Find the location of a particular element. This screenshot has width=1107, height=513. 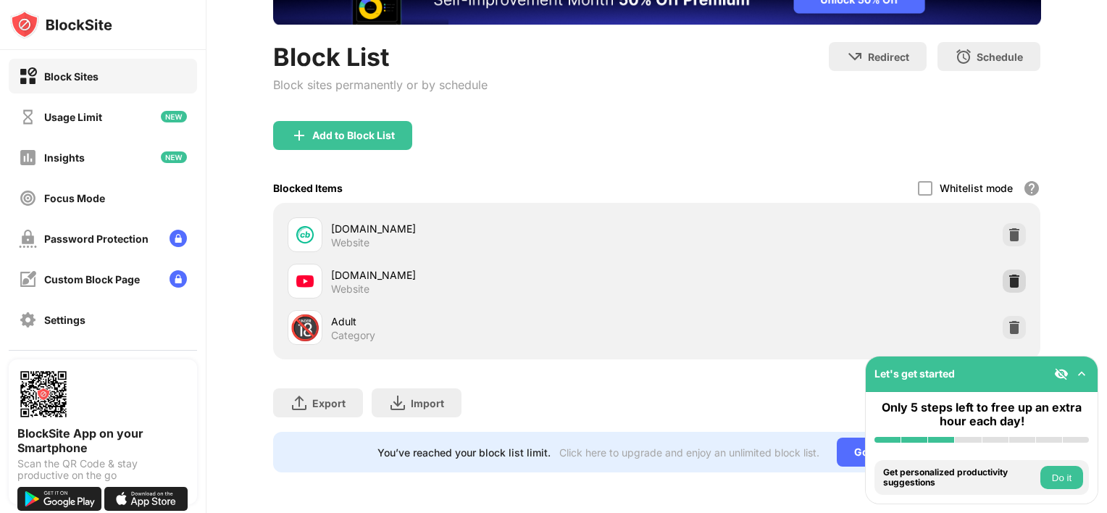

button: Do it is located at coordinates (1061, 477).